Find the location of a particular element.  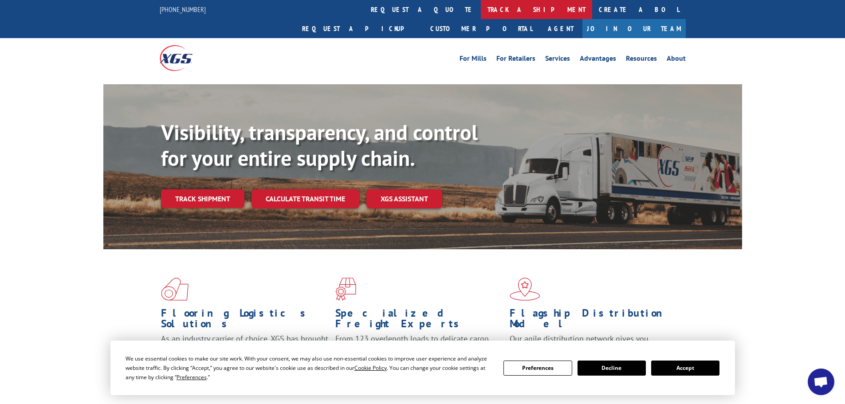

a: XGS ASSISTANT is located at coordinates (404, 199).